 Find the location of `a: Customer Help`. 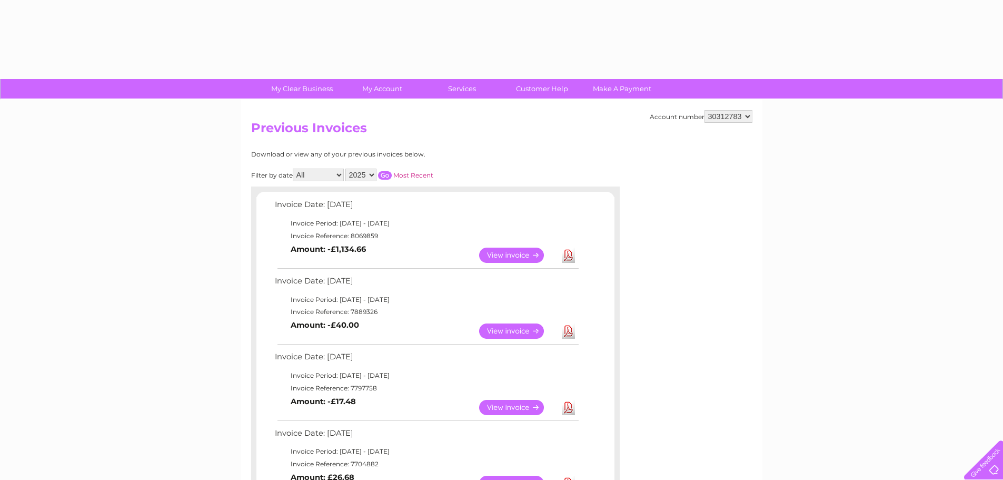

a: Customer Help is located at coordinates (542, 88).